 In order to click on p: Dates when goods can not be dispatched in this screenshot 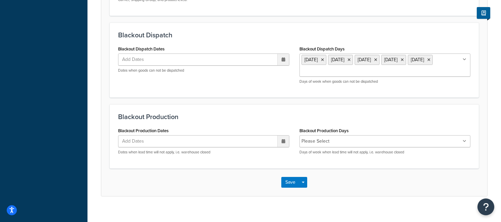, I will do `click(204, 70)`.